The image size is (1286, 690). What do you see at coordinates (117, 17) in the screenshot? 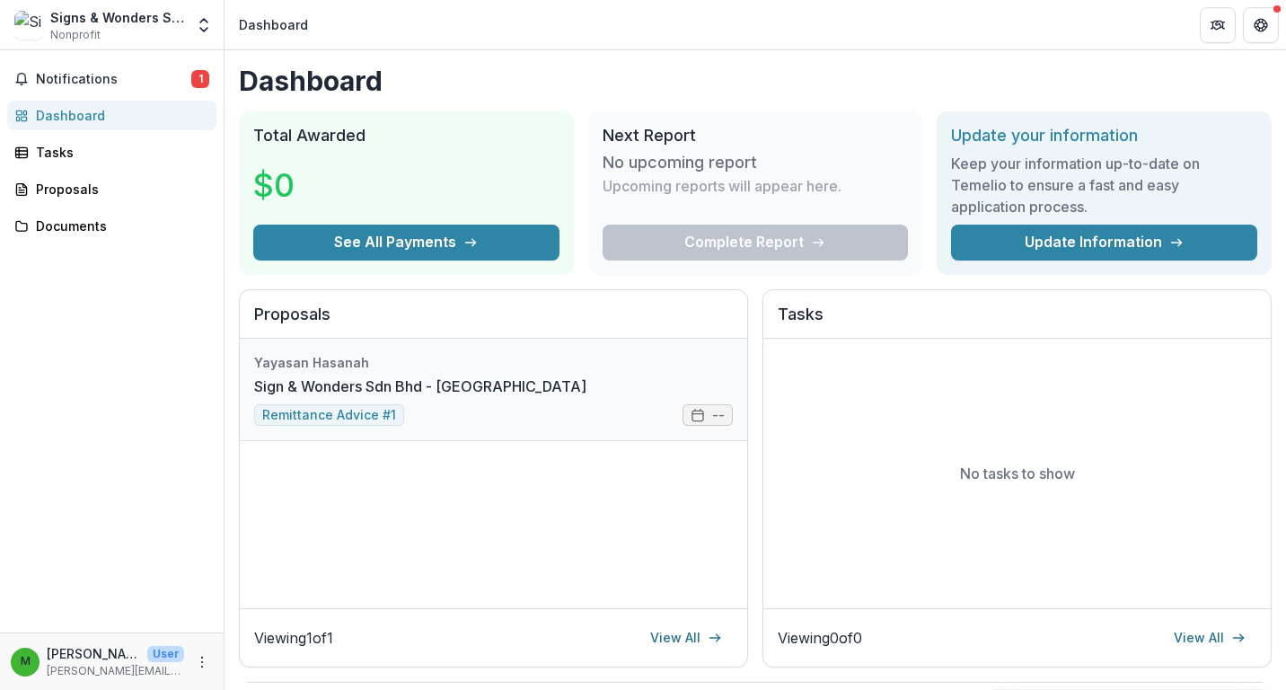
I see `div: Signs & Wonders Sdn Bhd` at bounding box center [117, 17].